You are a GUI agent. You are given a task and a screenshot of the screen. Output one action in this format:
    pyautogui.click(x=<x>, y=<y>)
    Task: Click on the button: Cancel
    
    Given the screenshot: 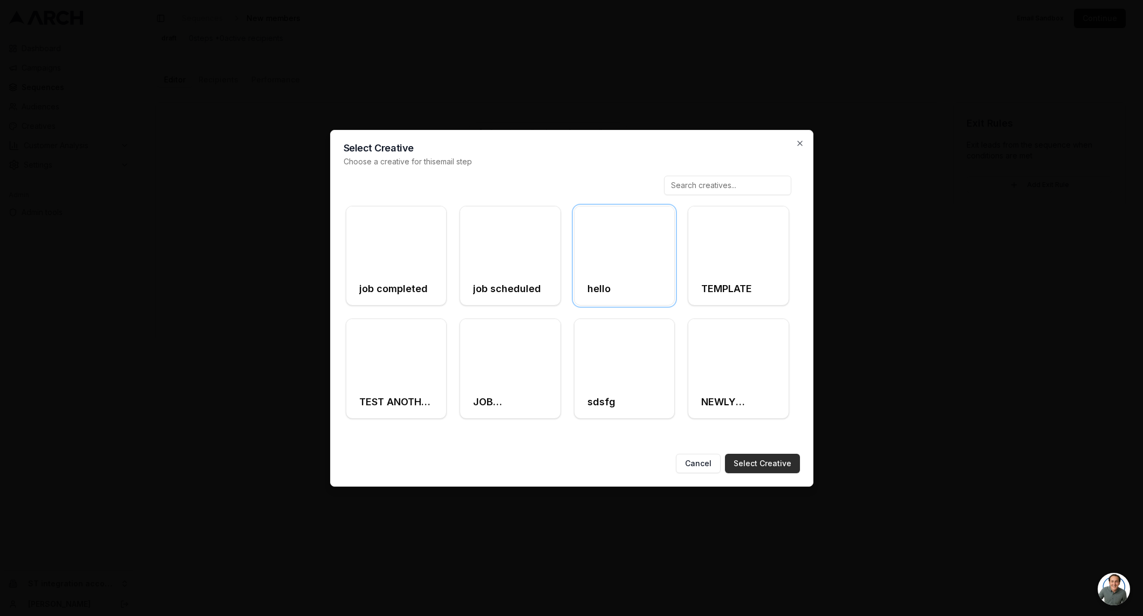 What is the action you would take?
    pyautogui.click(x=698, y=464)
    